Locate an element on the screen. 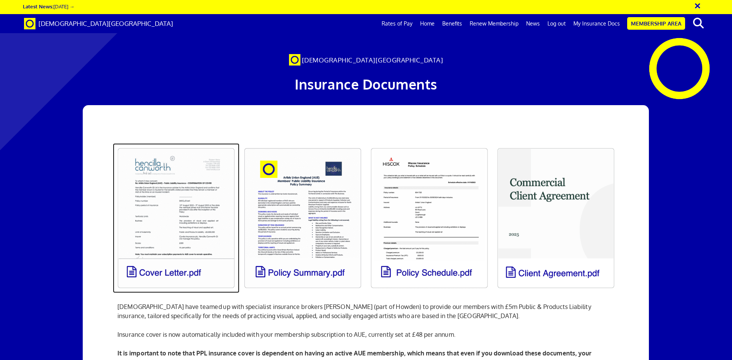 This screenshot has height=360, width=732. strong: Latest News: is located at coordinates (38, 6).